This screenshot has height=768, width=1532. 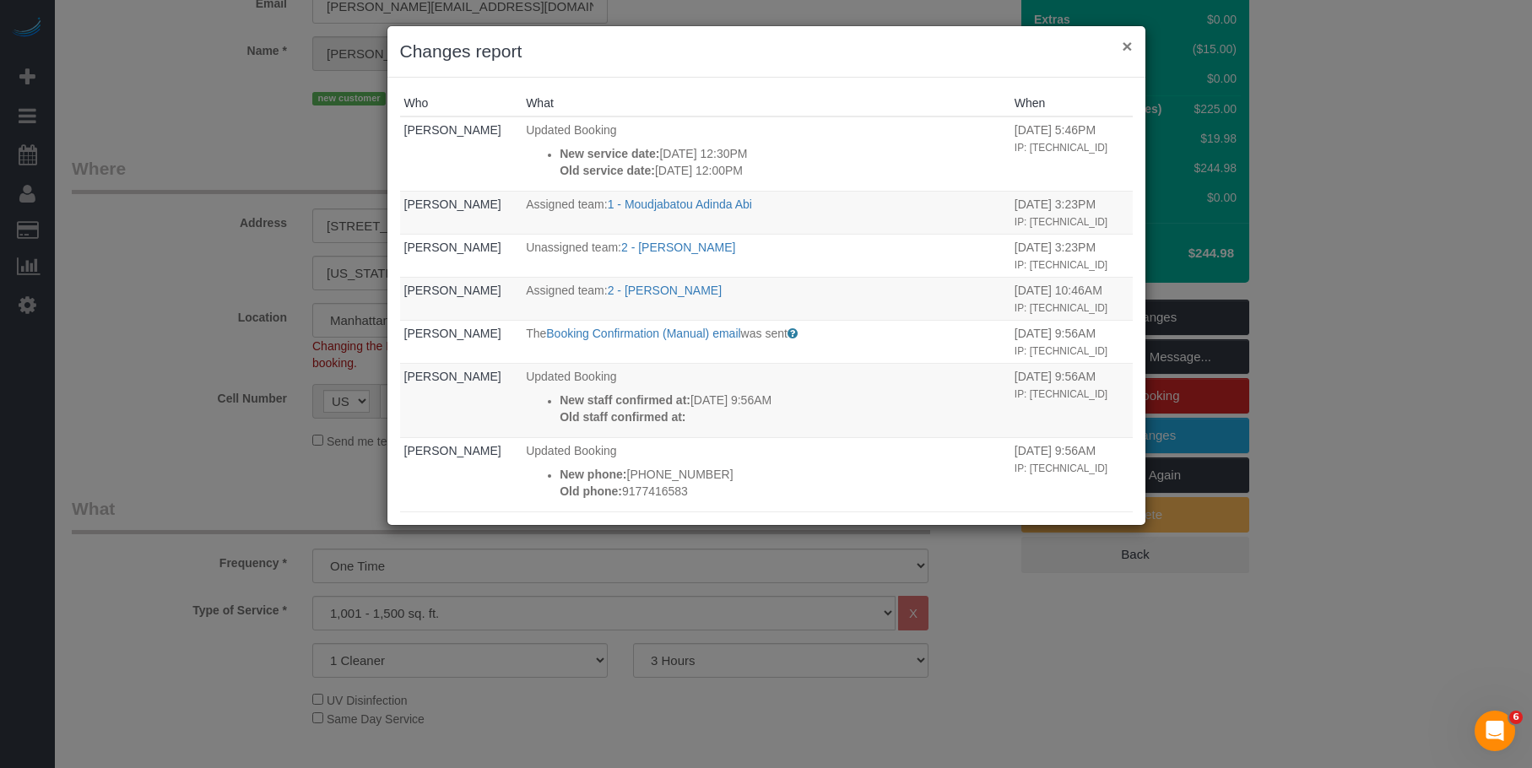 What do you see at coordinates (766, 103) in the screenshot?
I see `th: What` at bounding box center [766, 103].